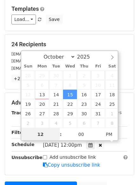 This screenshot has width=139, height=185. Describe the element at coordinates (123, 170) in the screenshot. I see `div: Chat Widget` at that location.